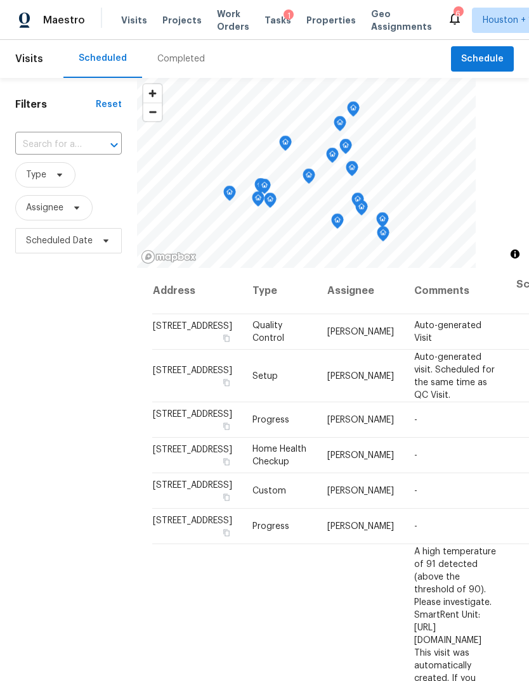  Describe the element at coordinates (51, 145) in the screenshot. I see `input: Search for an address...` at that location.